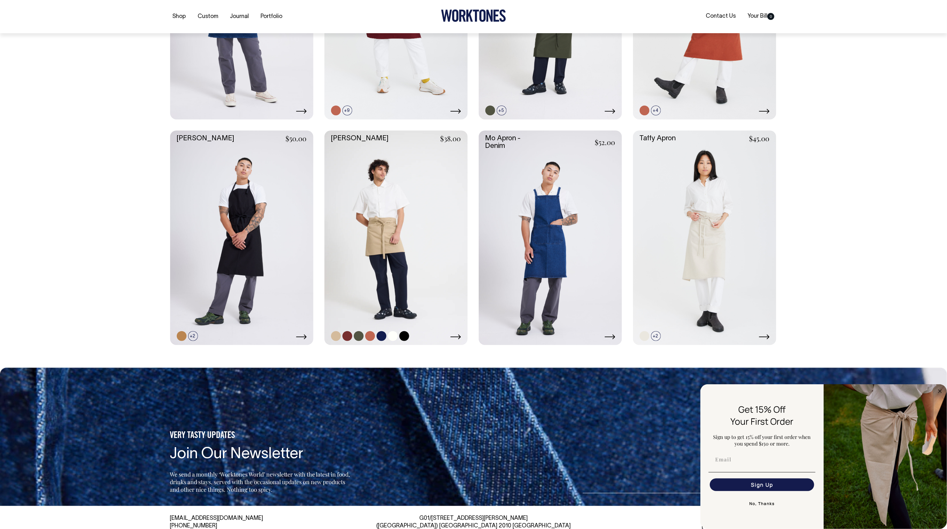 The height and width of the screenshot is (529, 947). I want to click on a: Shop, so click(179, 16).